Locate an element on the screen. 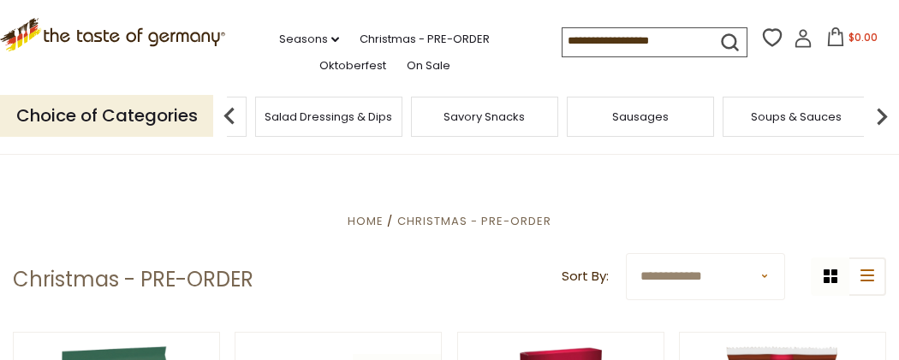 This screenshot has width=899, height=360. img: previous arrow is located at coordinates (229, 116).